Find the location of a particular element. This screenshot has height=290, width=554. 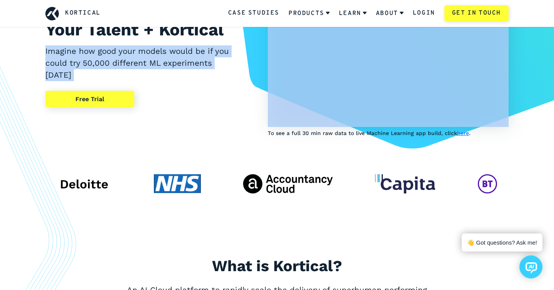

a: Products is located at coordinates (309, 13).